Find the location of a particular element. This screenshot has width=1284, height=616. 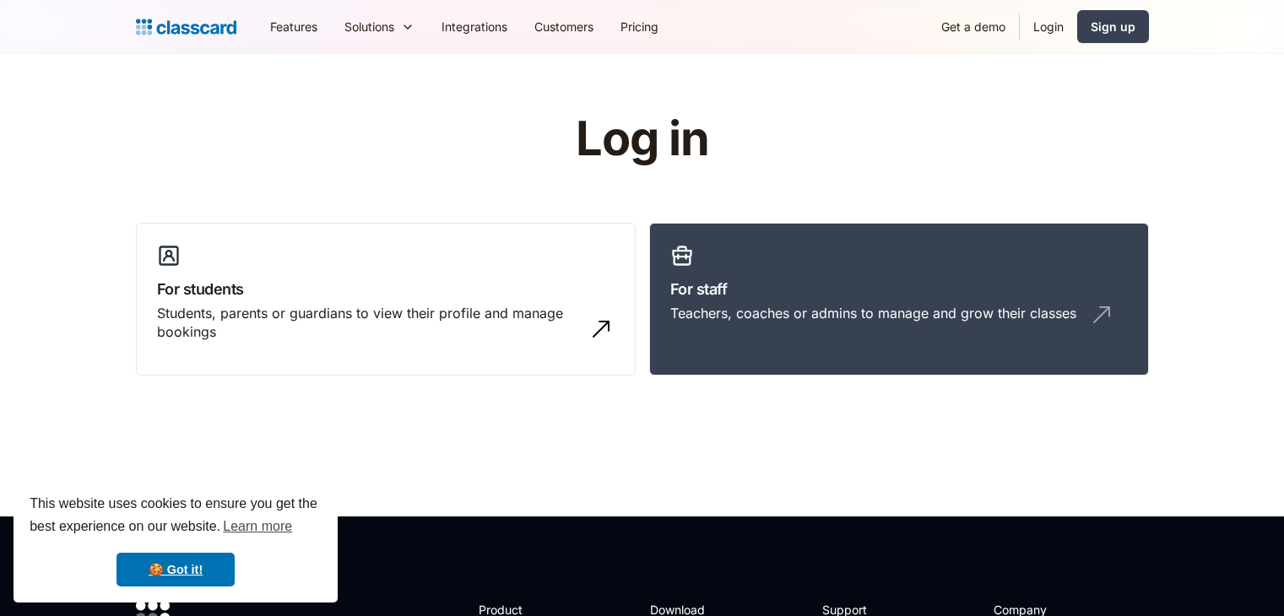

div: cookieconsent is located at coordinates (176, 540).